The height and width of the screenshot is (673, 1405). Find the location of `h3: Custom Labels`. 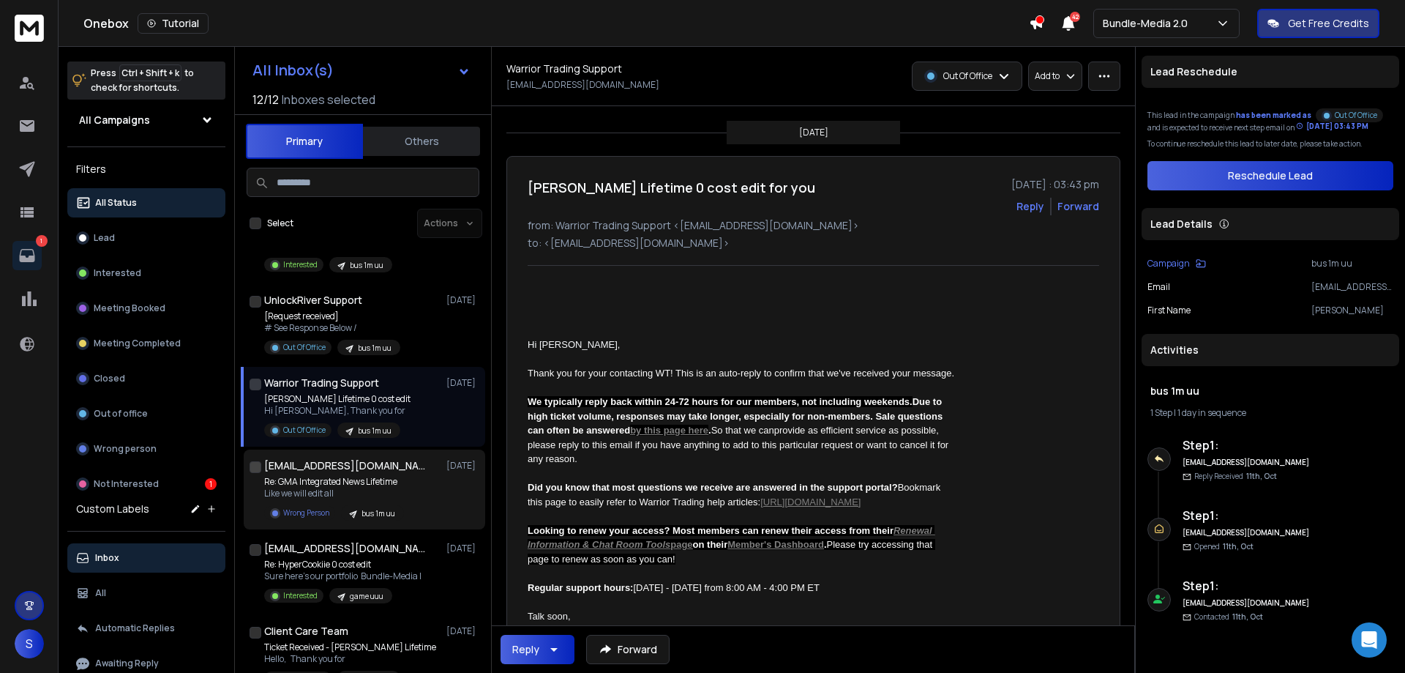

h3: Custom Labels is located at coordinates (113, 509).